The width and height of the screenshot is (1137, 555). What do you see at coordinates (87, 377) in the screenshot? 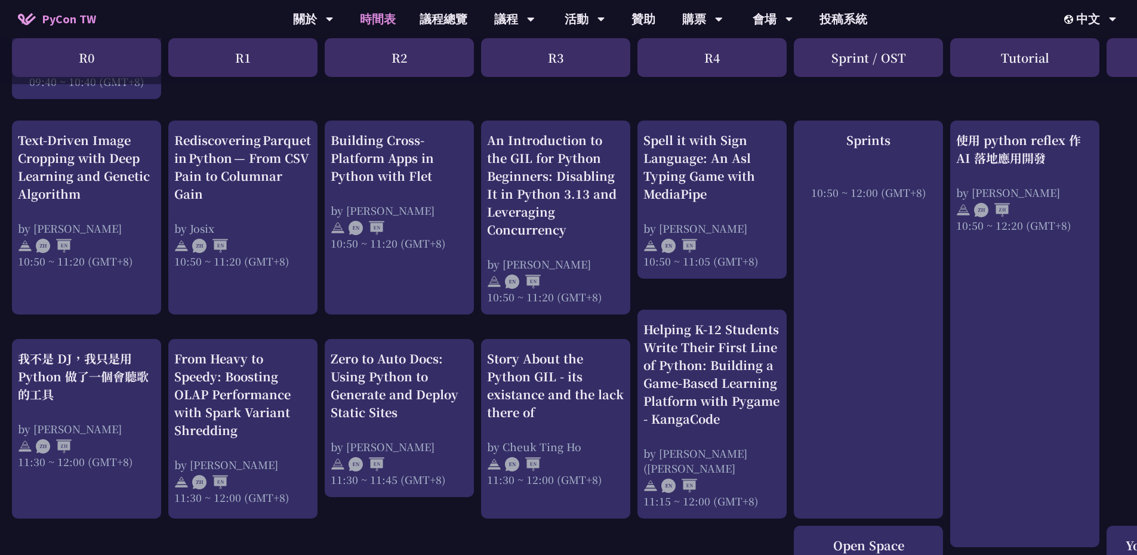
I see `div: 我不是 DJ，我只是用 Python 做了一個會聽歌的工具` at bounding box center [87, 377].